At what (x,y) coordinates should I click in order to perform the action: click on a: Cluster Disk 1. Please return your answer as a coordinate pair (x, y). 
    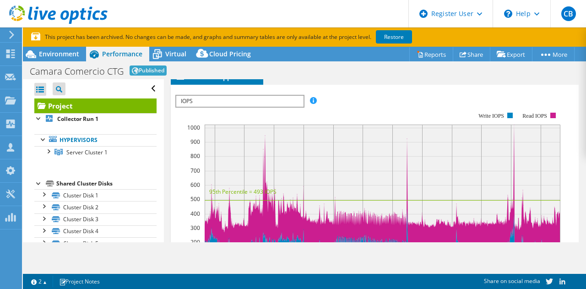
    Looking at the image, I should click on (95, 195).